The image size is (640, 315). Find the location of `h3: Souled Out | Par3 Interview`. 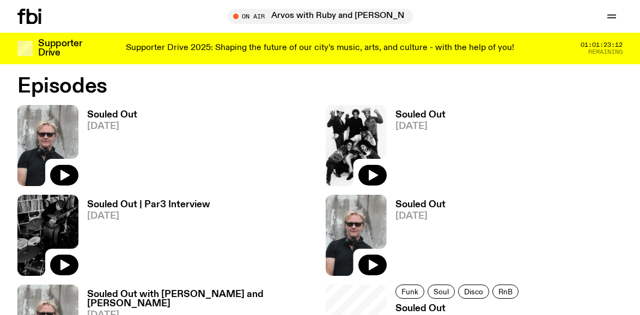

h3: Souled Out | Par3 Interview is located at coordinates (149, 205).